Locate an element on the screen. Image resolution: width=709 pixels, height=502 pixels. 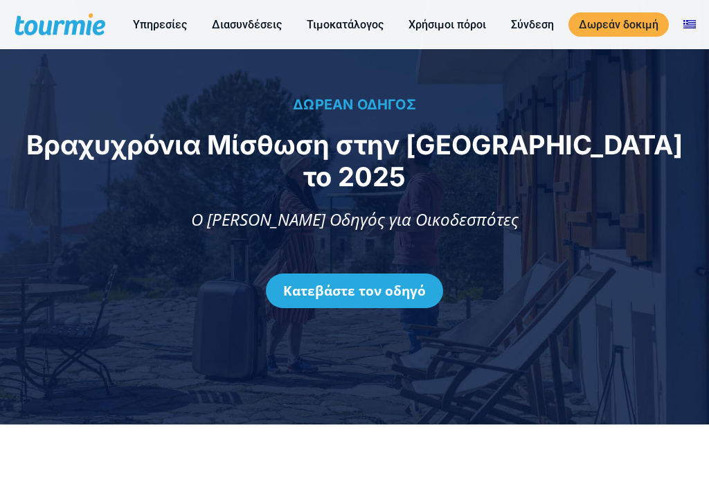
a: Δωρεάν δοκιμή is located at coordinates (618, 24).